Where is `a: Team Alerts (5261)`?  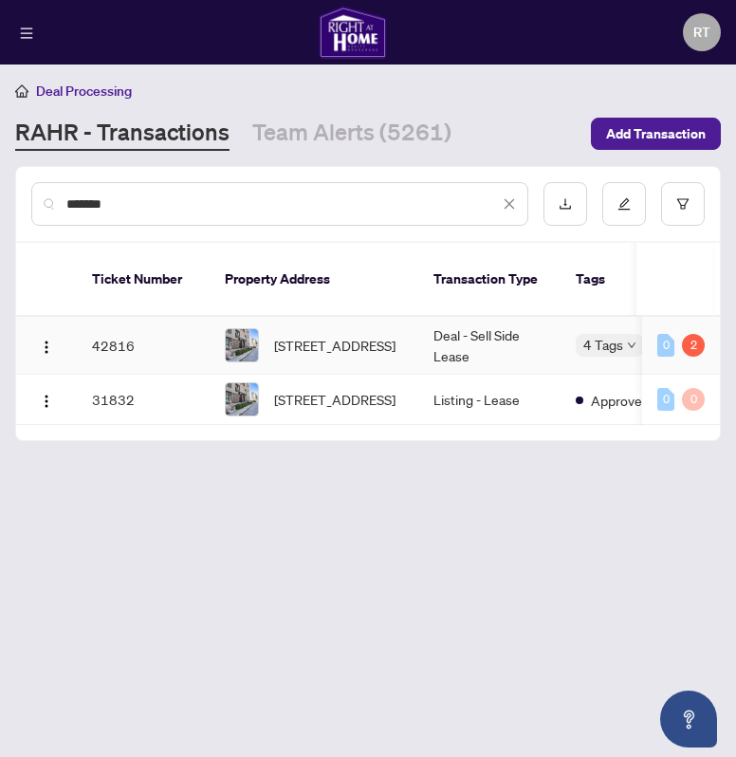 a: Team Alerts (5261) is located at coordinates (352, 134).